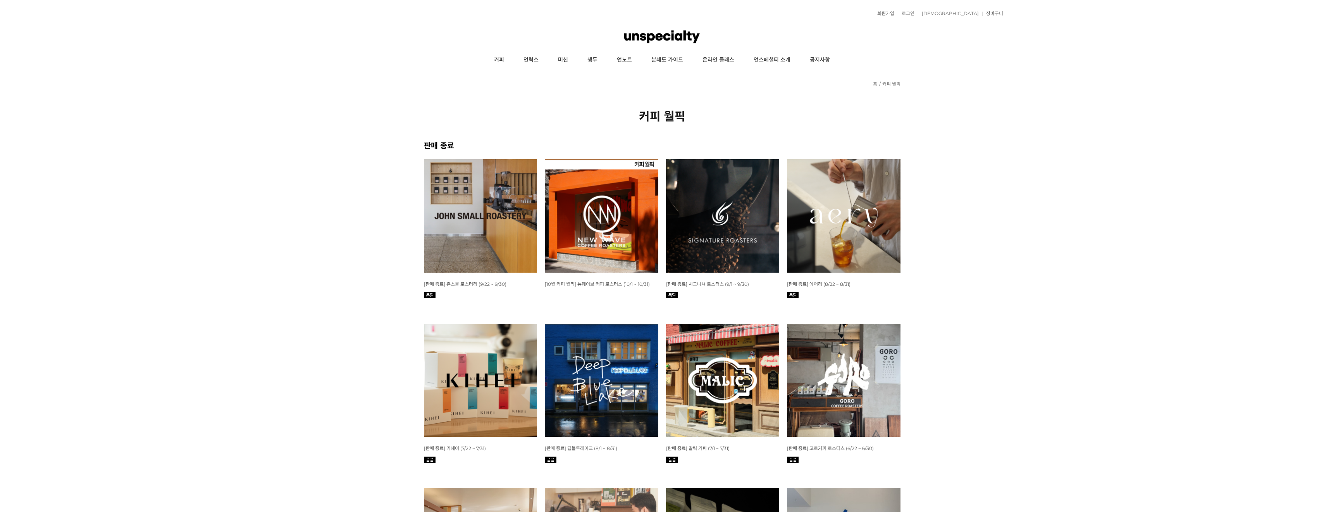 This screenshot has height=512, width=1324. I want to click on a: 머신, so click(563, 60).